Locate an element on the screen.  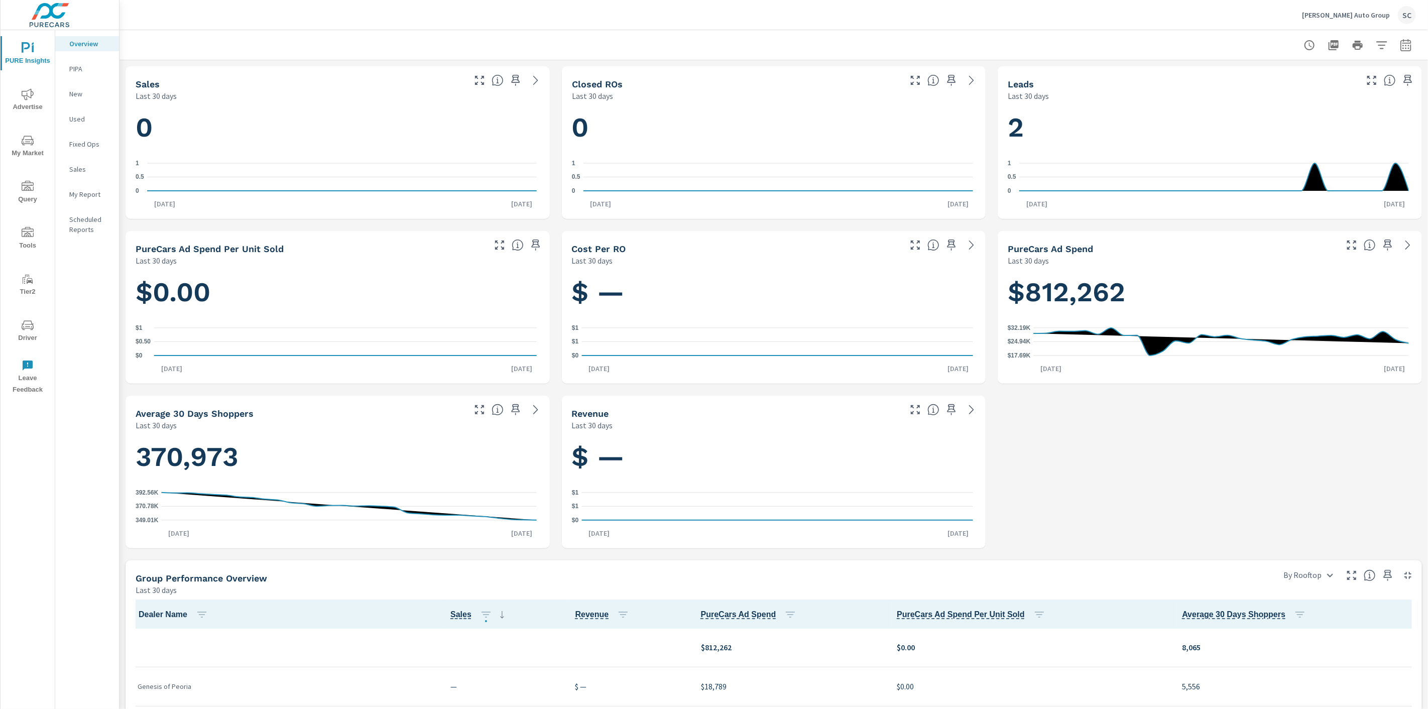
span: Number of Repair Orders Closed by the selected dealership group over the selected time range. [So... is located at coordinates (934, 80).